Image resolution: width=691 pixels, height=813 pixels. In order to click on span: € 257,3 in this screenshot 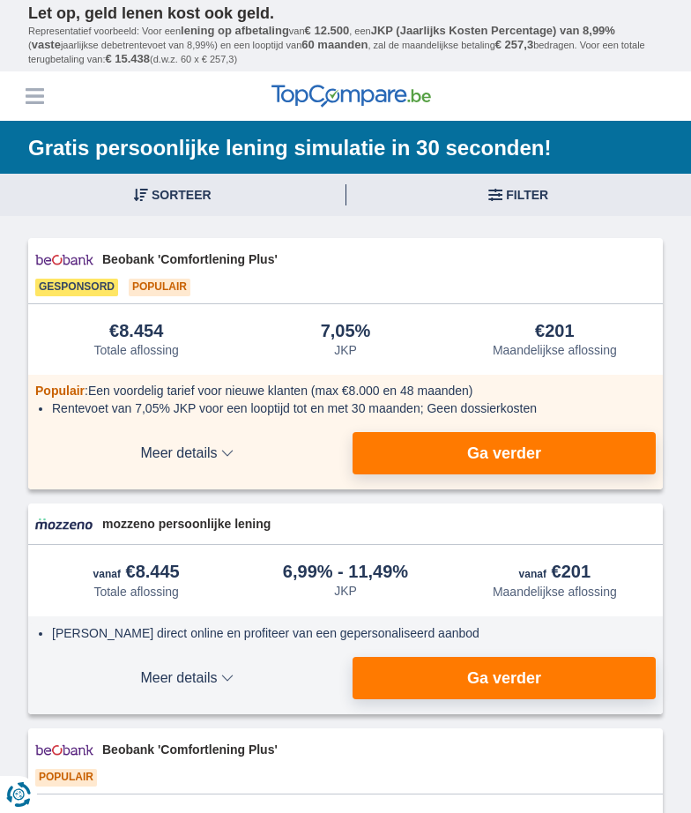, I will do `click(514, 44)`.